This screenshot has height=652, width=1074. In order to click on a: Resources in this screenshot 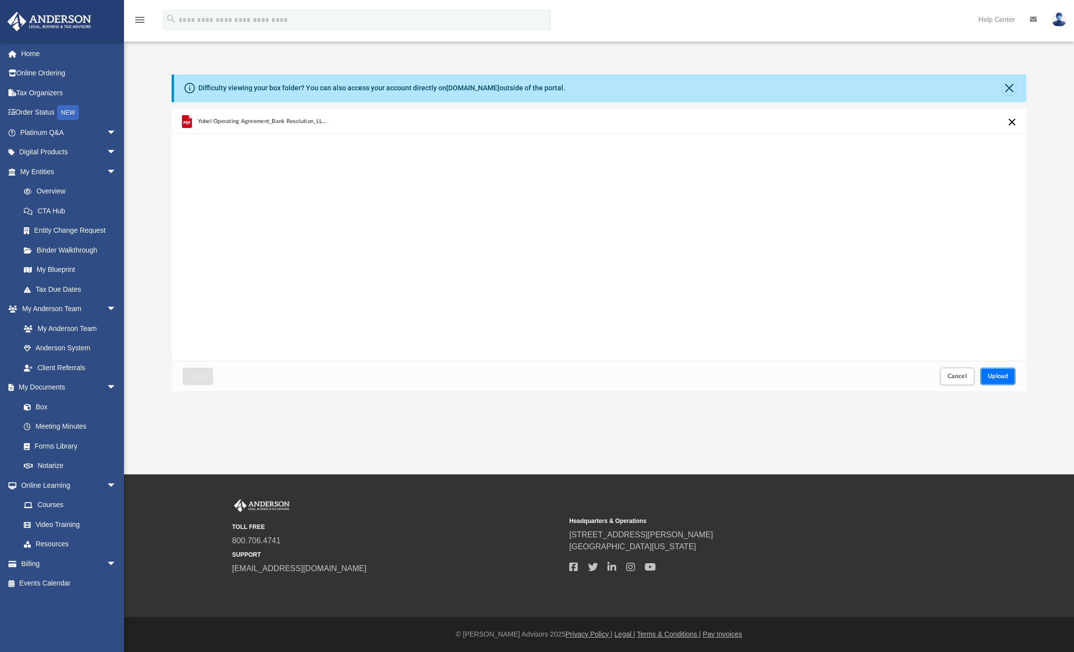, I will do `click(70, 544)`.